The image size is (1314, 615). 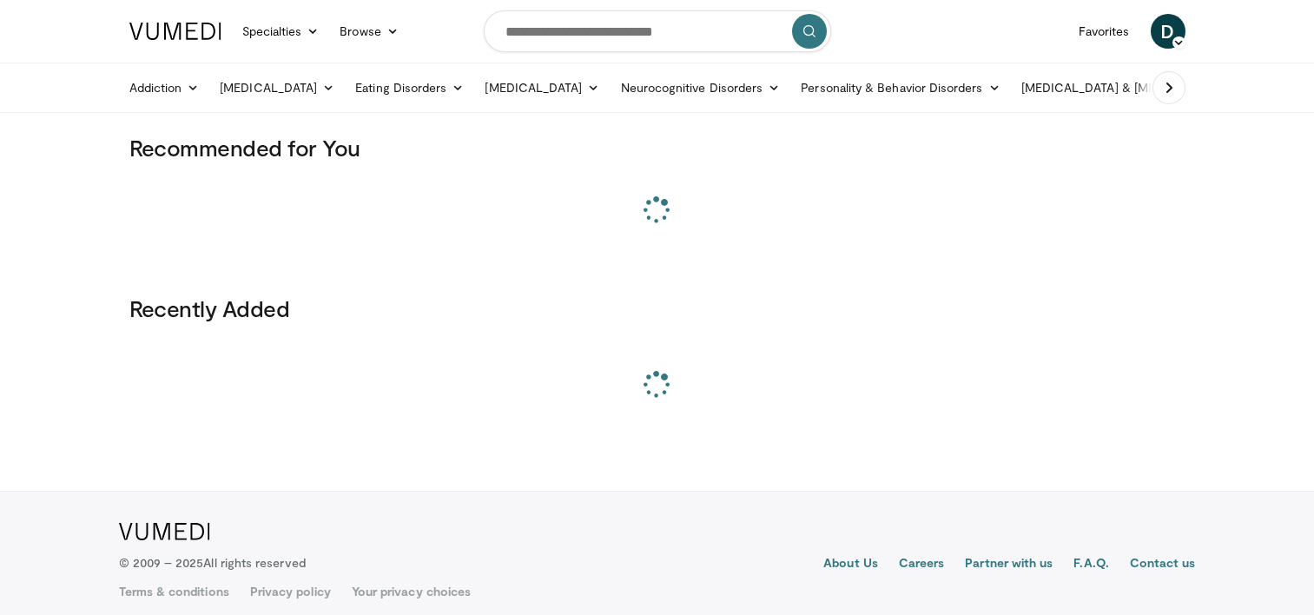 What do you see at coordinates (1168, 31) in the screenshot?
I see `a: D` at bounding box center [1168, 31].